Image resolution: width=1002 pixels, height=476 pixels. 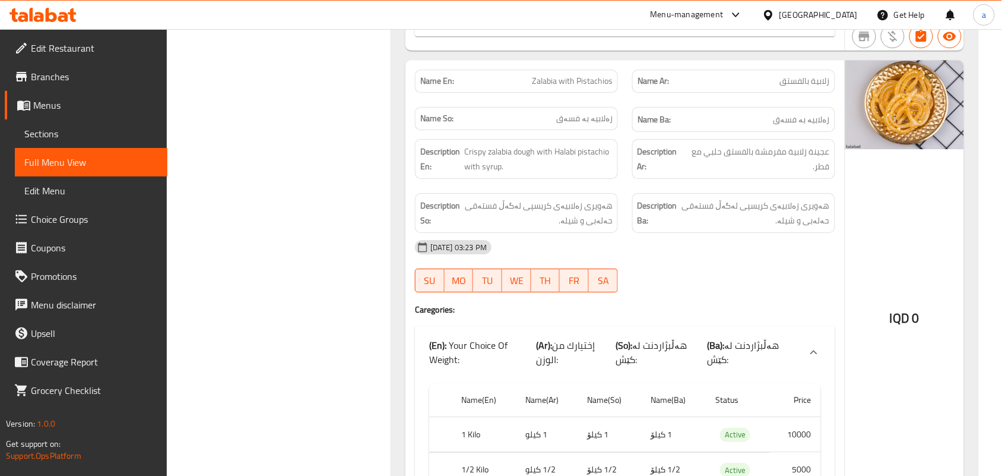 I want to click on a: Support.OpsPlatform, so click(x=43, y=455).